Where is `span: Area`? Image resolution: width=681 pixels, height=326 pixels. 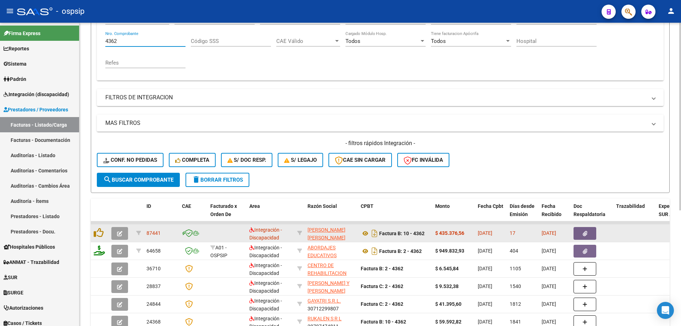 span: Area is located at coordinates (255, 206).